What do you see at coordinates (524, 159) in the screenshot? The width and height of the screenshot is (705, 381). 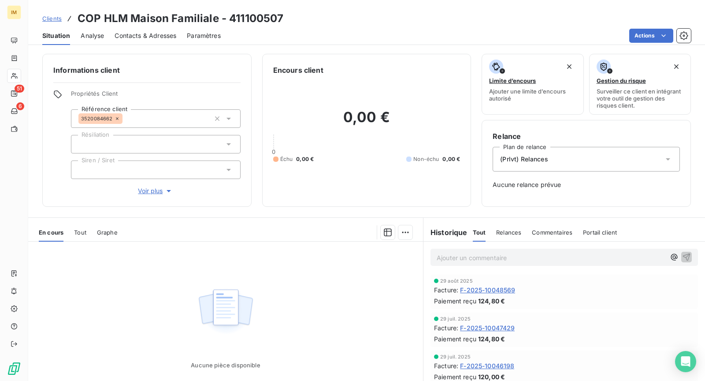 I see `span: (Prlvt) Relances` at bounding box center [524, 159].